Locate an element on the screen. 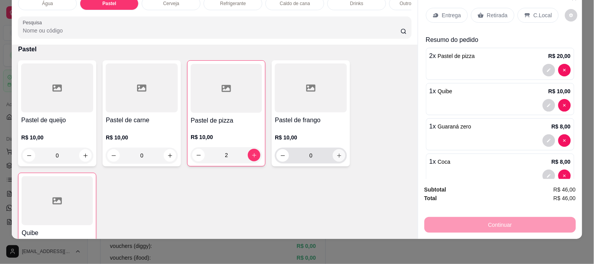 The image size is (594, 264). strong: Subtotal is located at coordinates (435, 190).